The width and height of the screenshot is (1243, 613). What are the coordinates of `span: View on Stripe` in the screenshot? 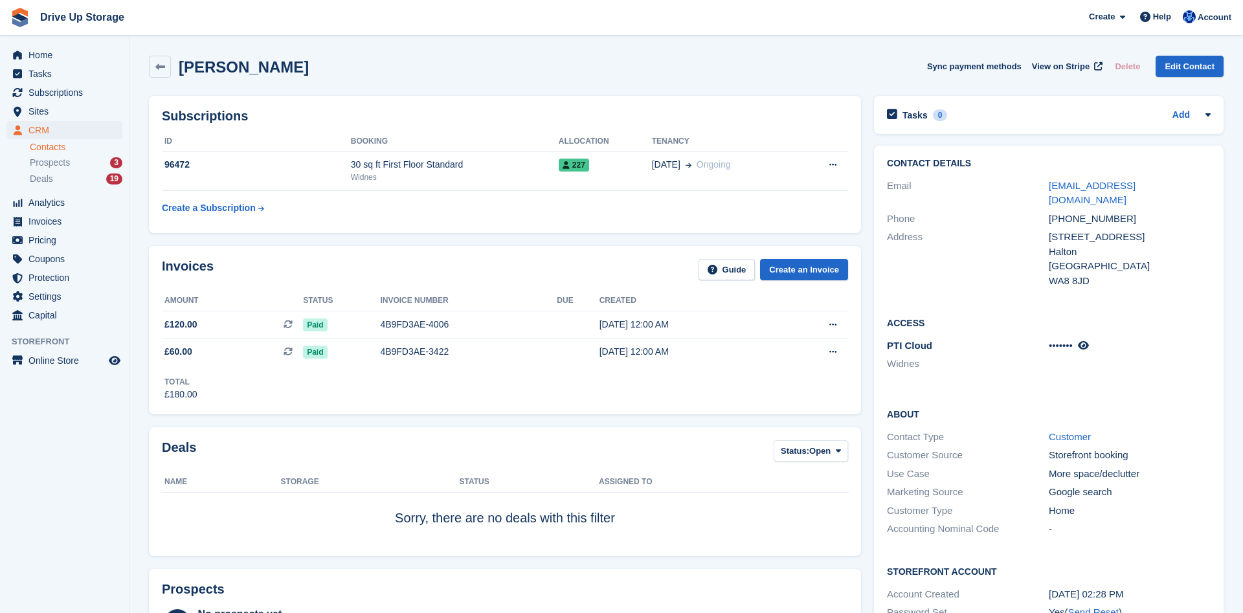 It's located at (1061, 67).